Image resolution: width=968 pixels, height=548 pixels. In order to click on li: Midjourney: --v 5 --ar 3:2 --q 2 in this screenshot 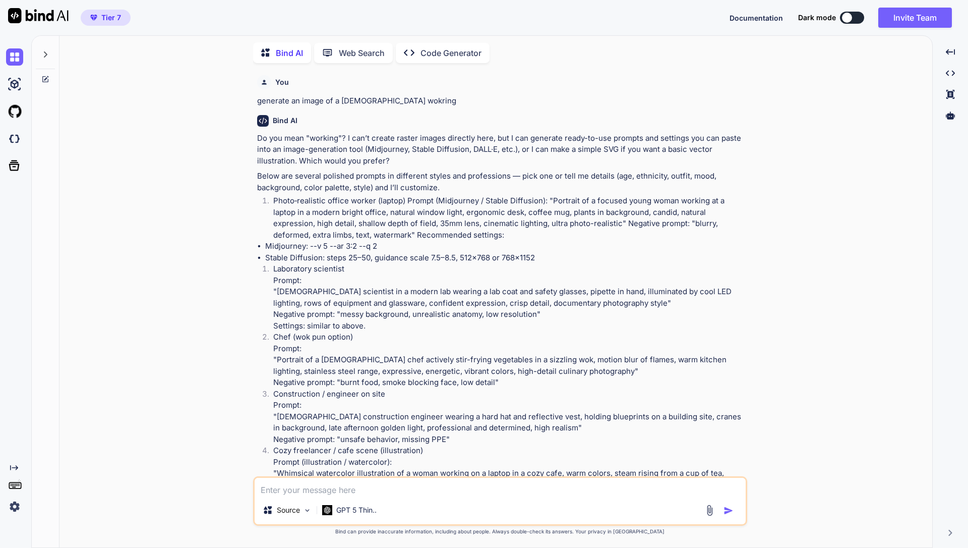, I will do `click(505, 246)`.